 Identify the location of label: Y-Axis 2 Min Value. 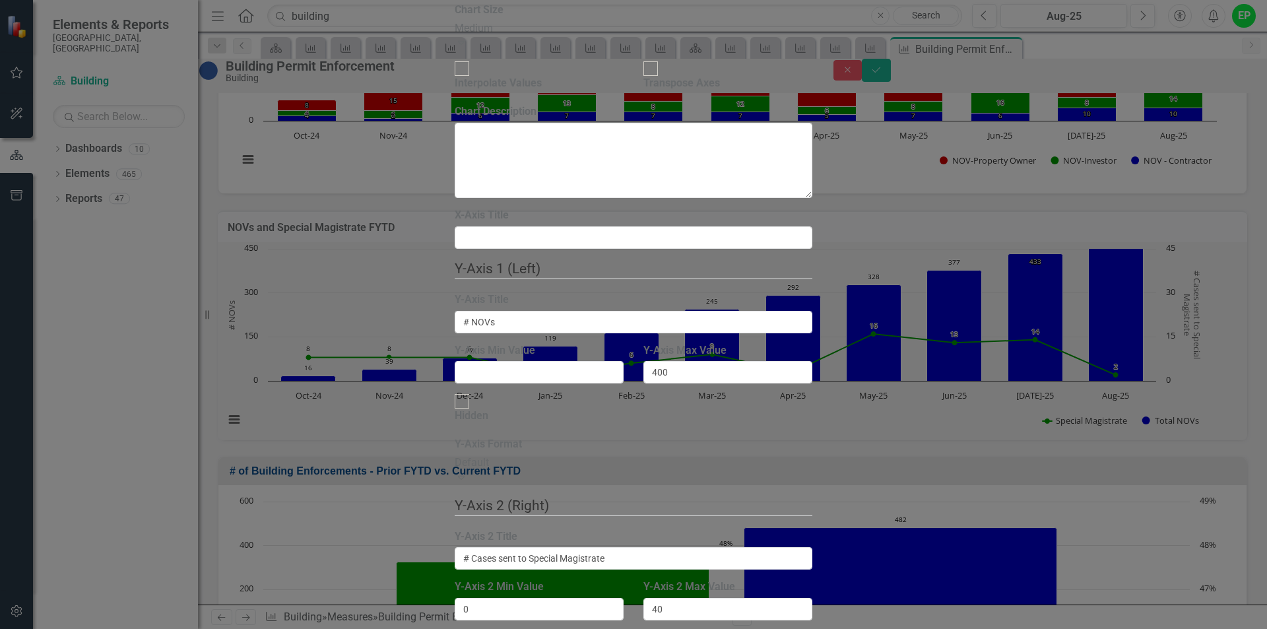
(499, 587).